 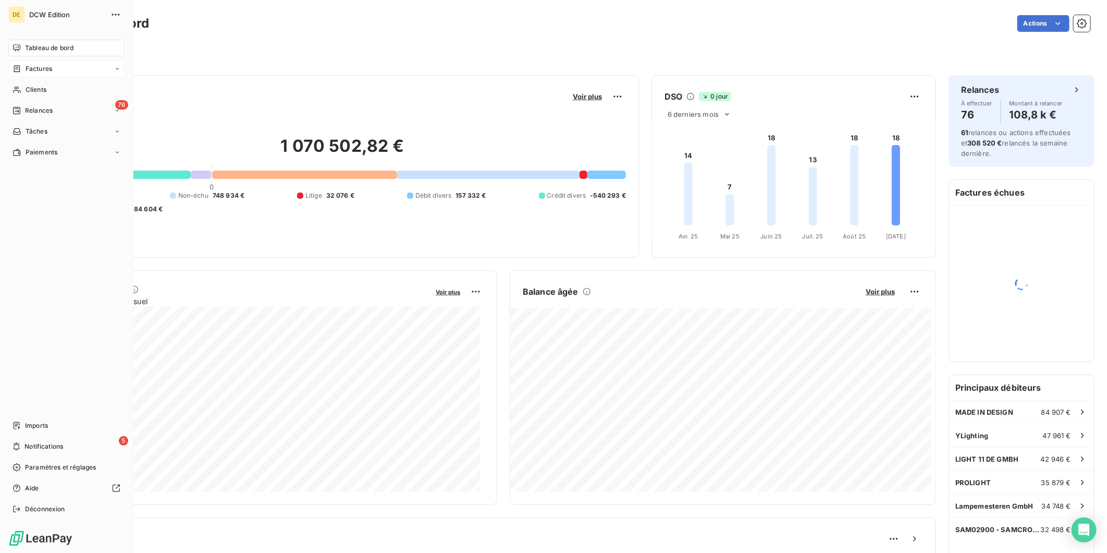 What do you see at coordinates (977, 103) in the screenshot?
I see `span: À effectuer` at bounding box center [977, 103].